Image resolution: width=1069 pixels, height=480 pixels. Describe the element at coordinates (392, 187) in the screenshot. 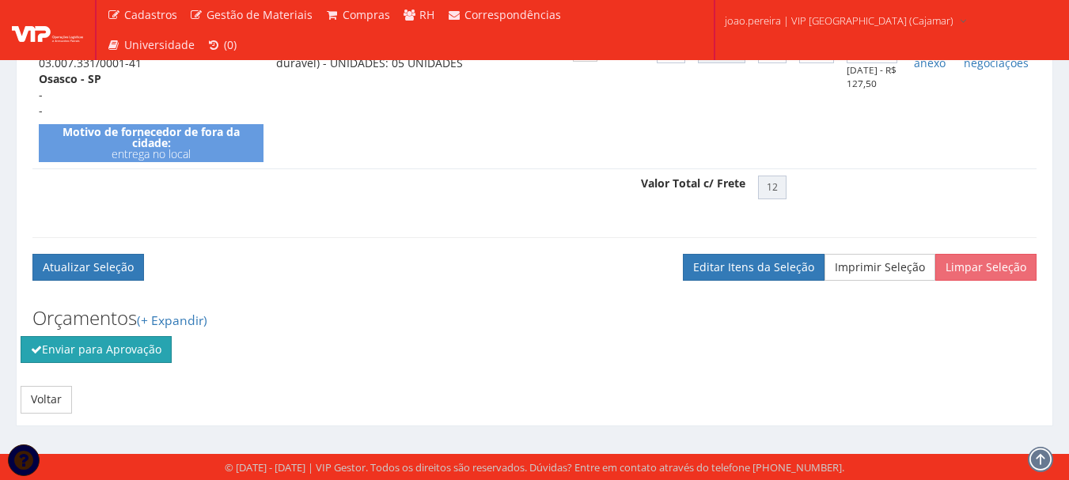

I see `th: Valor Total c/ Frete` at that location.